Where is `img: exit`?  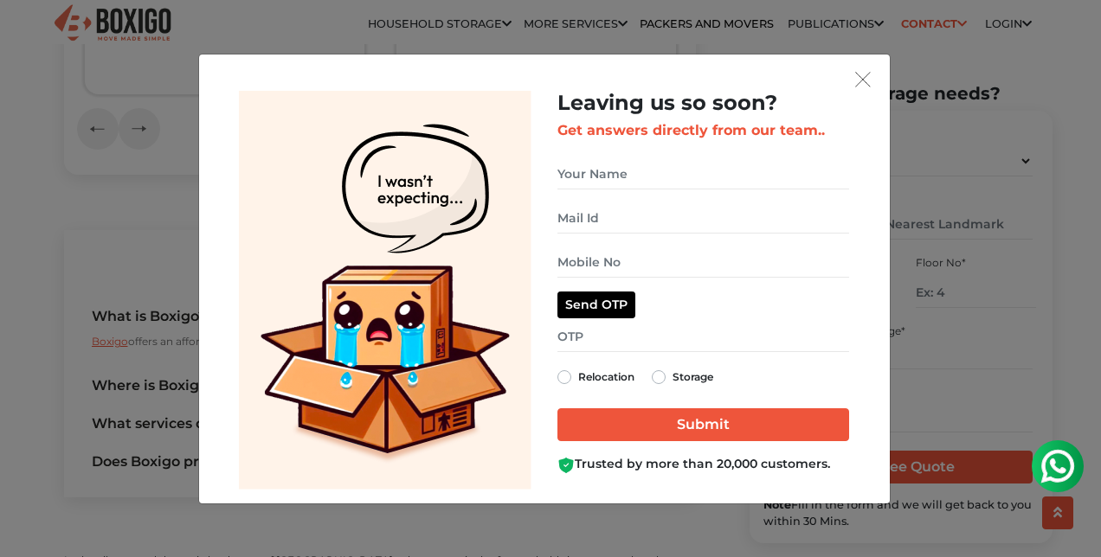
img: exit is located at coordinates (863, 80).